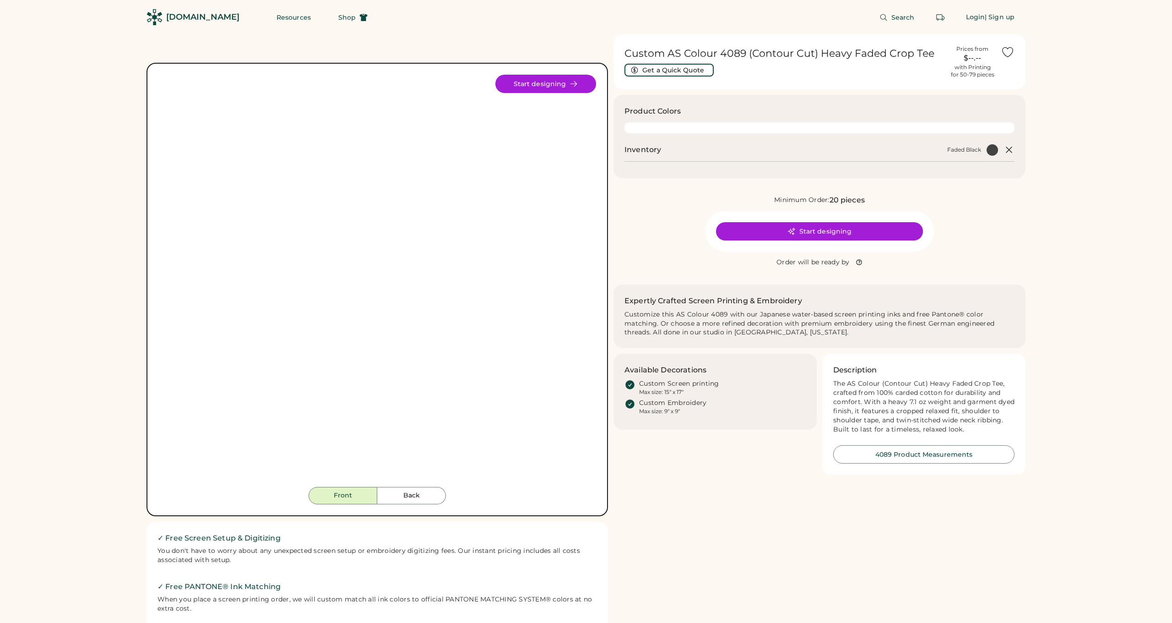 The height and width of the screenshot is (623, 1172). I want to click on div: | Sign up, so click(999, 17).